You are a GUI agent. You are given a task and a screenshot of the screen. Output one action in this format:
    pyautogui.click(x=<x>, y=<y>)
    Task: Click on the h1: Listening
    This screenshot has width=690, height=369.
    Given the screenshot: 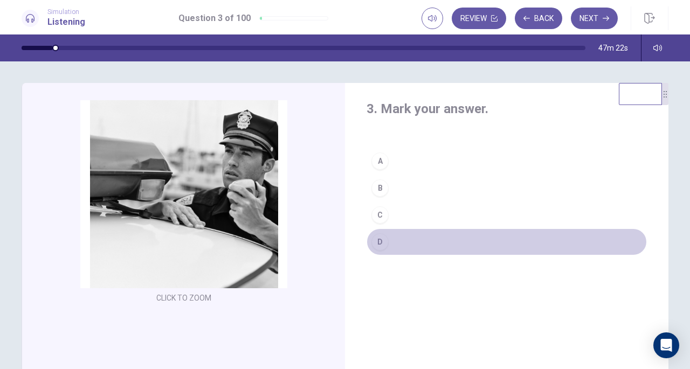 What is the action you would take?
    pyautogui.click(x=66, y=22)
    